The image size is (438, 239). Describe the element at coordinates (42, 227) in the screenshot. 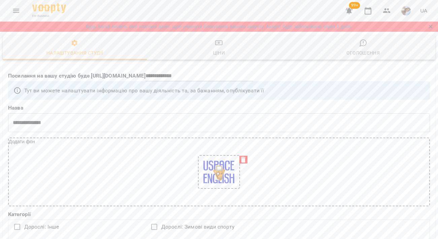

I see `span: Дорослі: Інше` at that location.